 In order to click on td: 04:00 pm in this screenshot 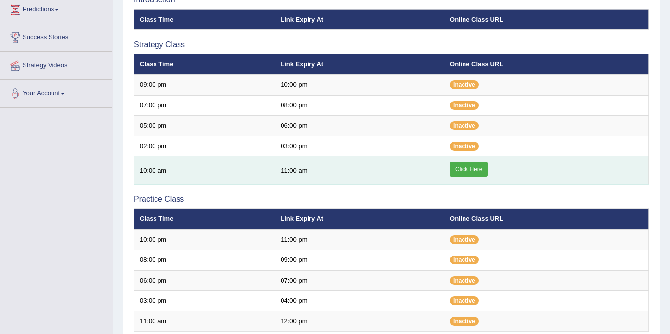, I will do `click(360, 301)`.